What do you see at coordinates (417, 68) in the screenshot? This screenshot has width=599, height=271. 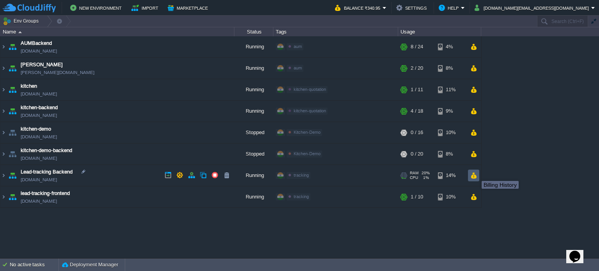 I see `div: 2 / 20` at bounding box center [417, 68].